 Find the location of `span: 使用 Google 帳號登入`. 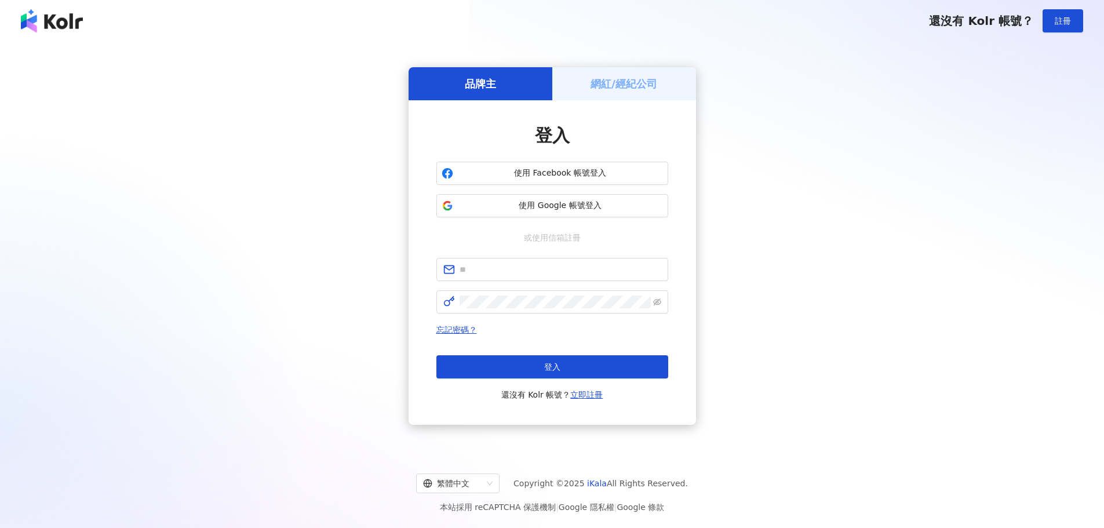

span: 使用 Google 帳號登入 is located at coordinates (560, 206).